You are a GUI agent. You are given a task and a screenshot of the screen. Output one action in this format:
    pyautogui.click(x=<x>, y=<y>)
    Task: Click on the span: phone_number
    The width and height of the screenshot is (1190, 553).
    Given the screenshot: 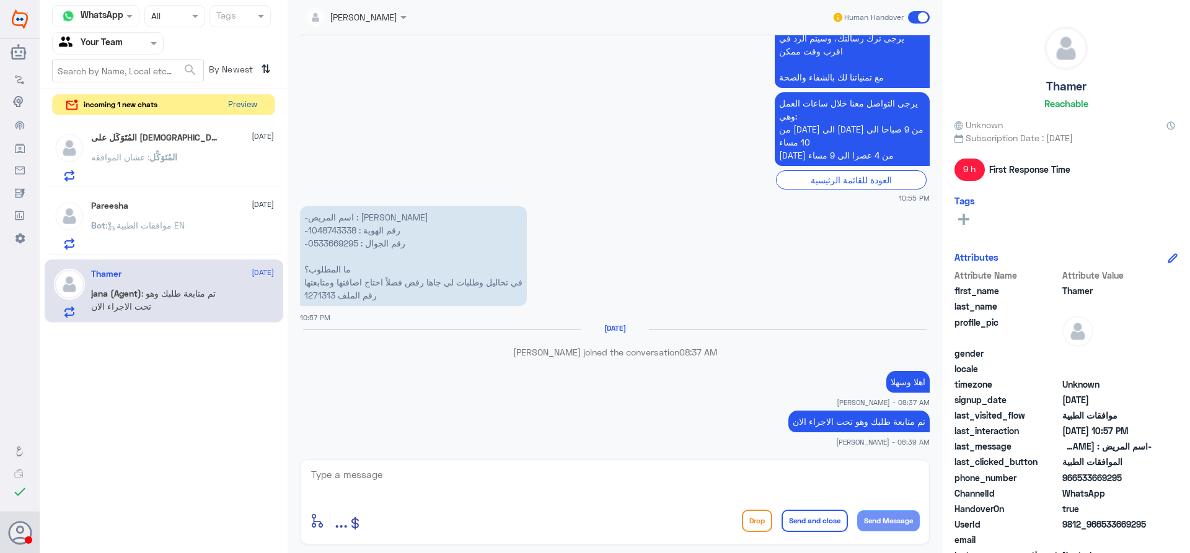 What is the action you would take?
    pyautogui.click(x=1007, y=478)
    